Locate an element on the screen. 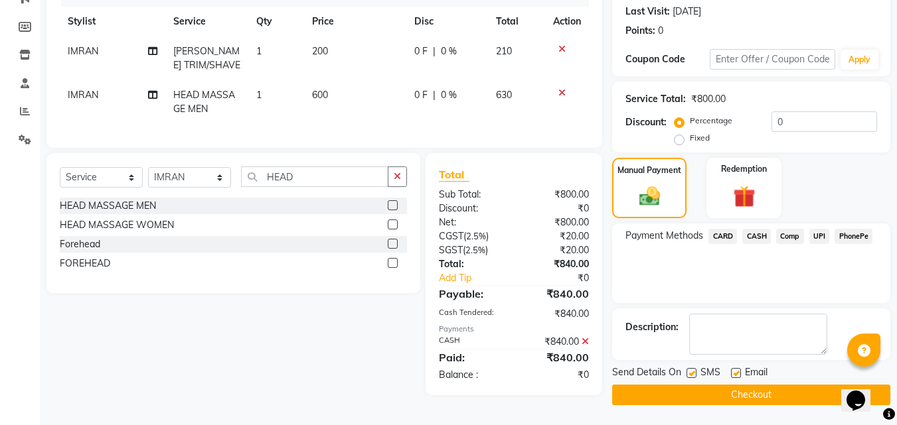 Image resolution: width=897 pixels, height=425 pixels. th: Disc is located at coordinates (447, 21).